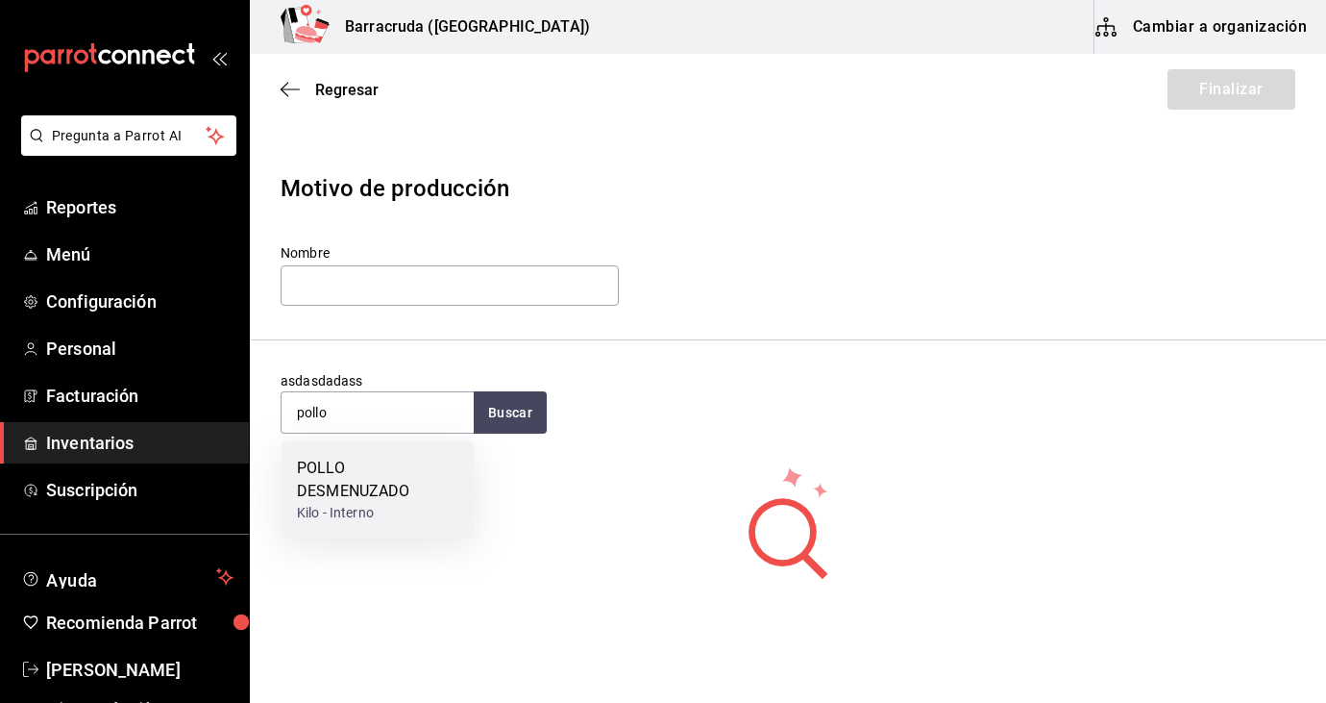 The image size is (1326, 703). Describe the element at coordinates (413, 402) in the screenshot. I see `div: asdasdadass` at that location.